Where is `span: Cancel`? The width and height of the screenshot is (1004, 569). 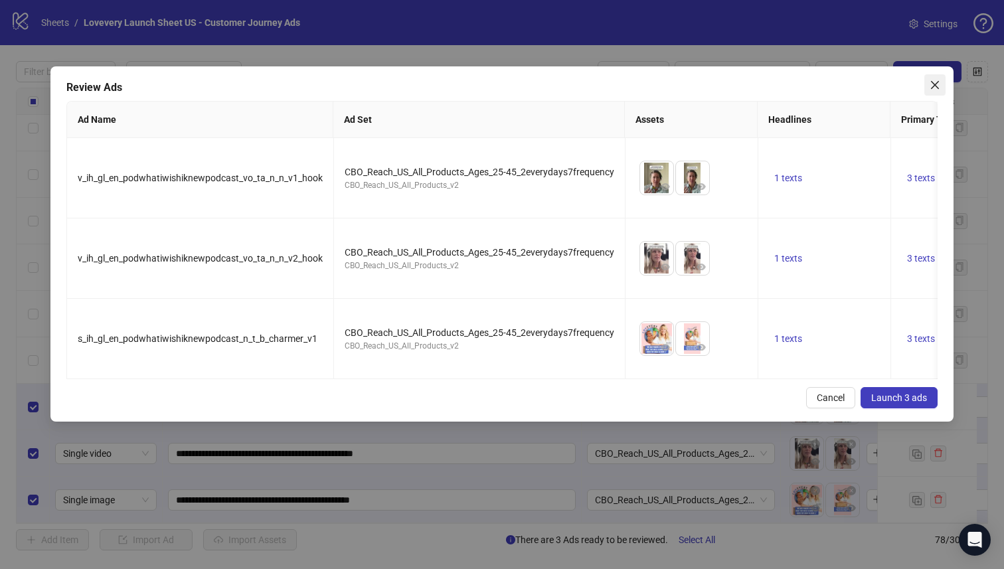 span: Cancel is located at coordinates (831, 398).